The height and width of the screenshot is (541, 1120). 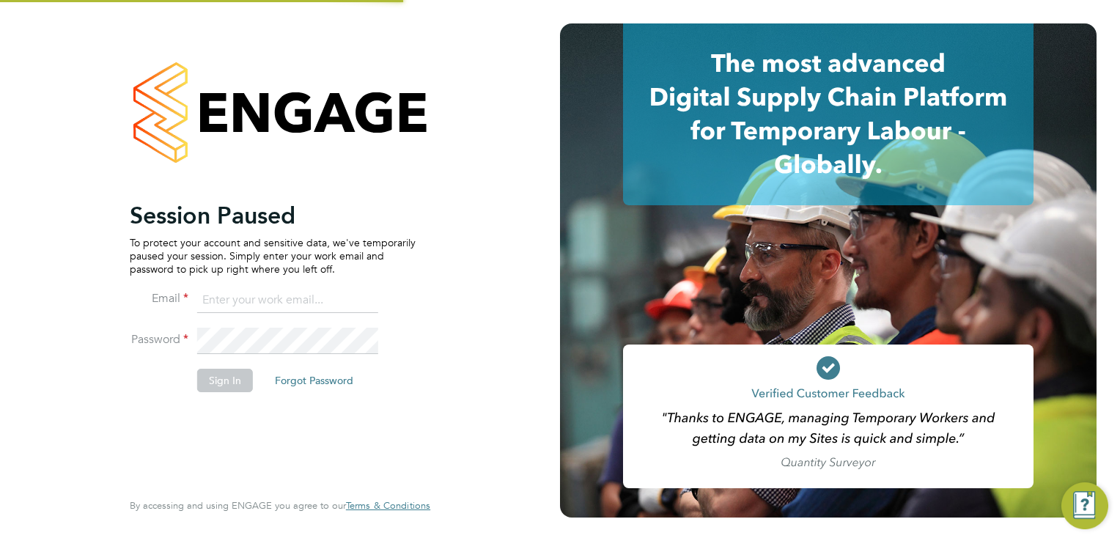 What do you see at coordinates (280, 505) in the screenshot?
I see `span: By accessing and using ENGAGE you agree to our` at bounding box center [280, 505].